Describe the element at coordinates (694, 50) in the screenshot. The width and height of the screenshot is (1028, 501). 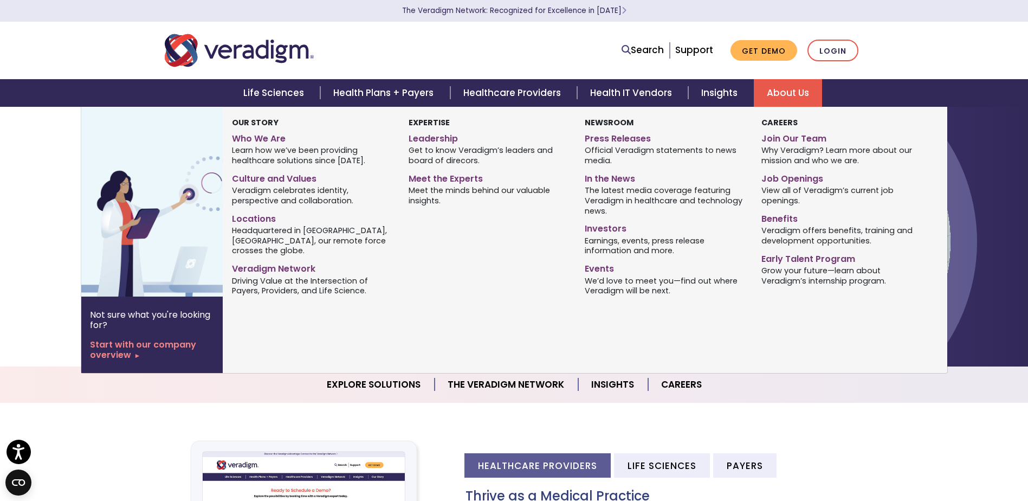
I see `a: Support` at that location.